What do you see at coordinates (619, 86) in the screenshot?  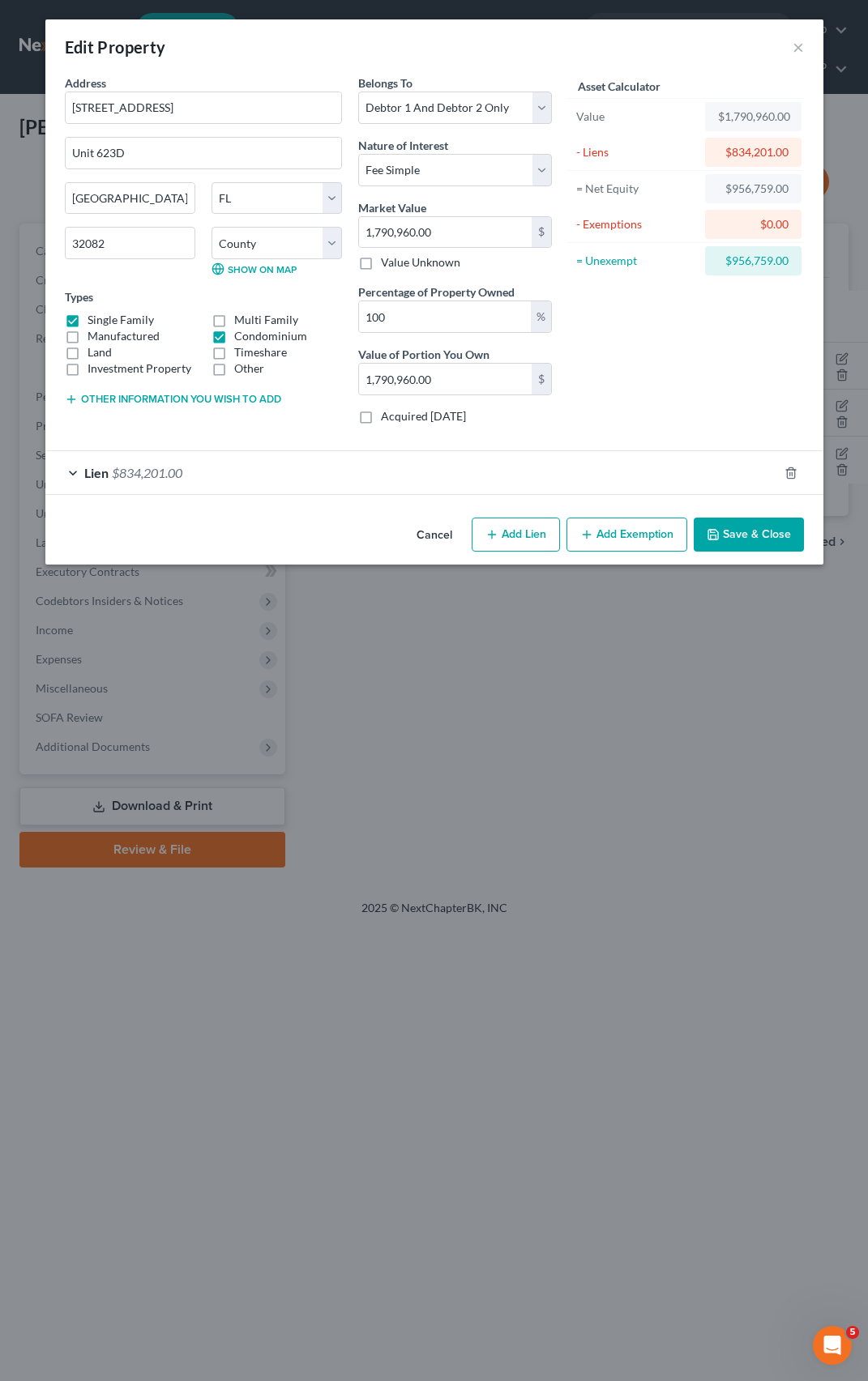 I see `label: Asset Calculator` at bounding box center [619, 86].